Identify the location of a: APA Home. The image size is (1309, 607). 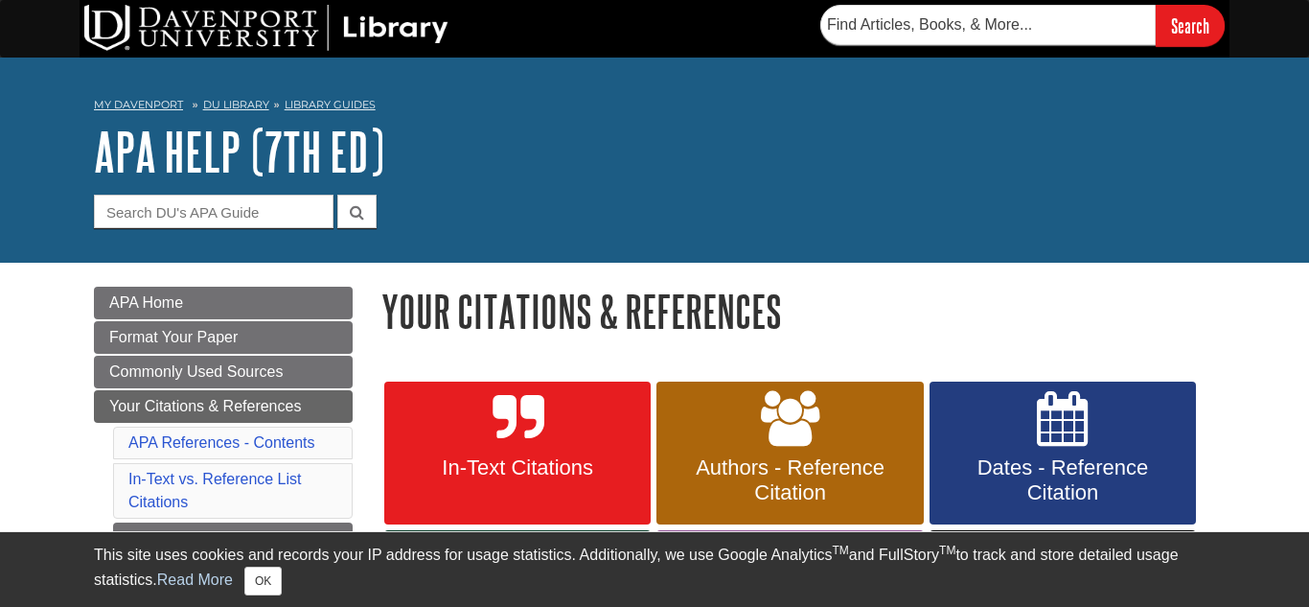
(223, 303).